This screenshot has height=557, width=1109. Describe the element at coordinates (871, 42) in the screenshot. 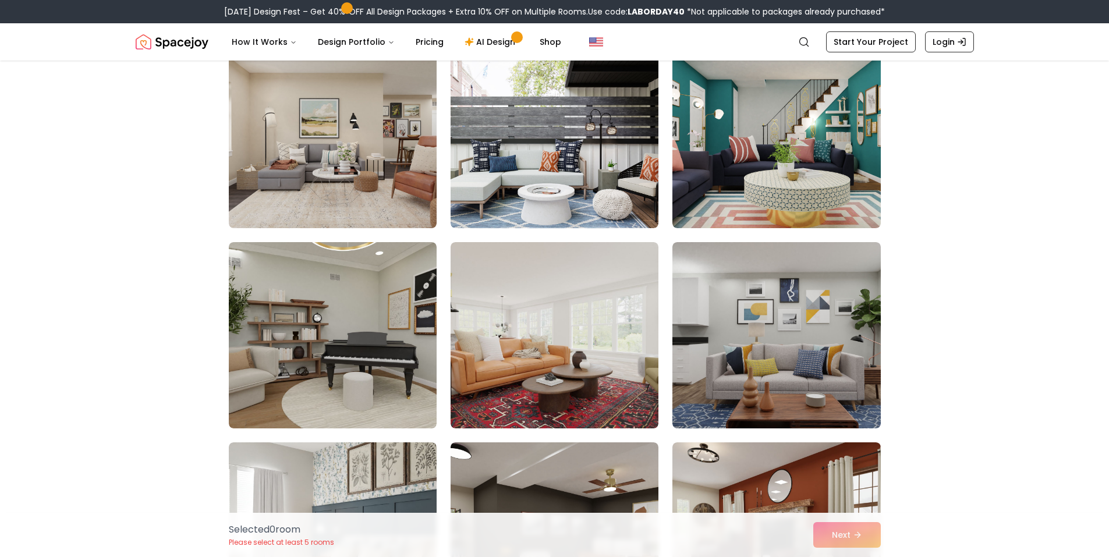

I see `a: Start Your Project` at that location.